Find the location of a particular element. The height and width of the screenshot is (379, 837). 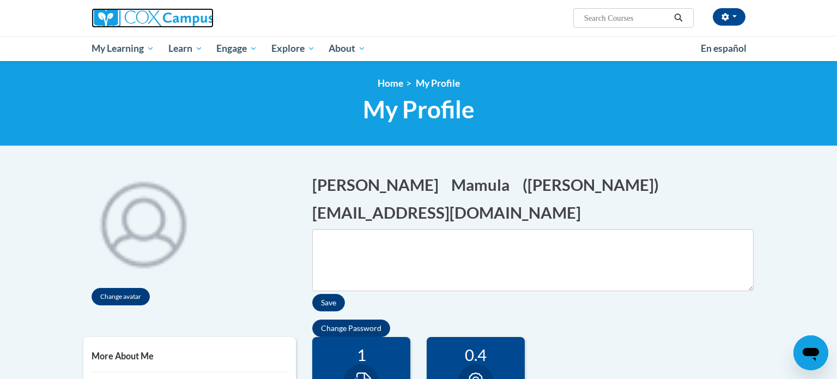

a: Home is located at coordinates (390, 83).